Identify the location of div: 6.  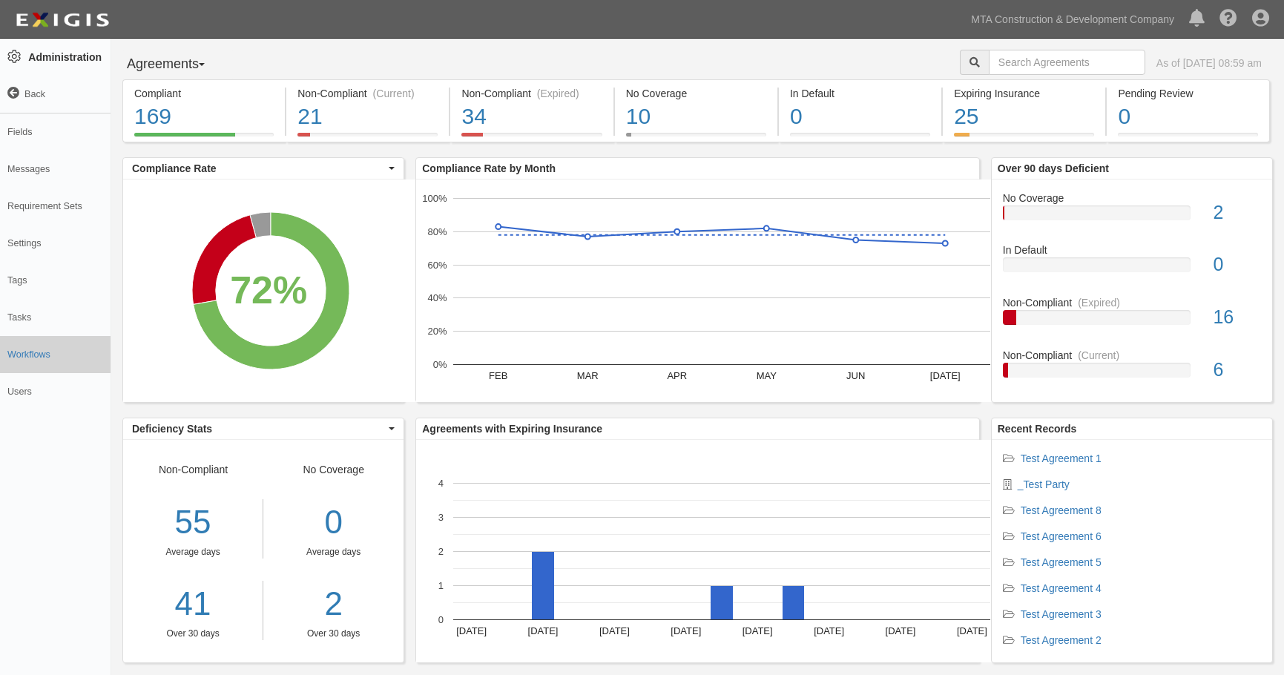
(1236, 370).